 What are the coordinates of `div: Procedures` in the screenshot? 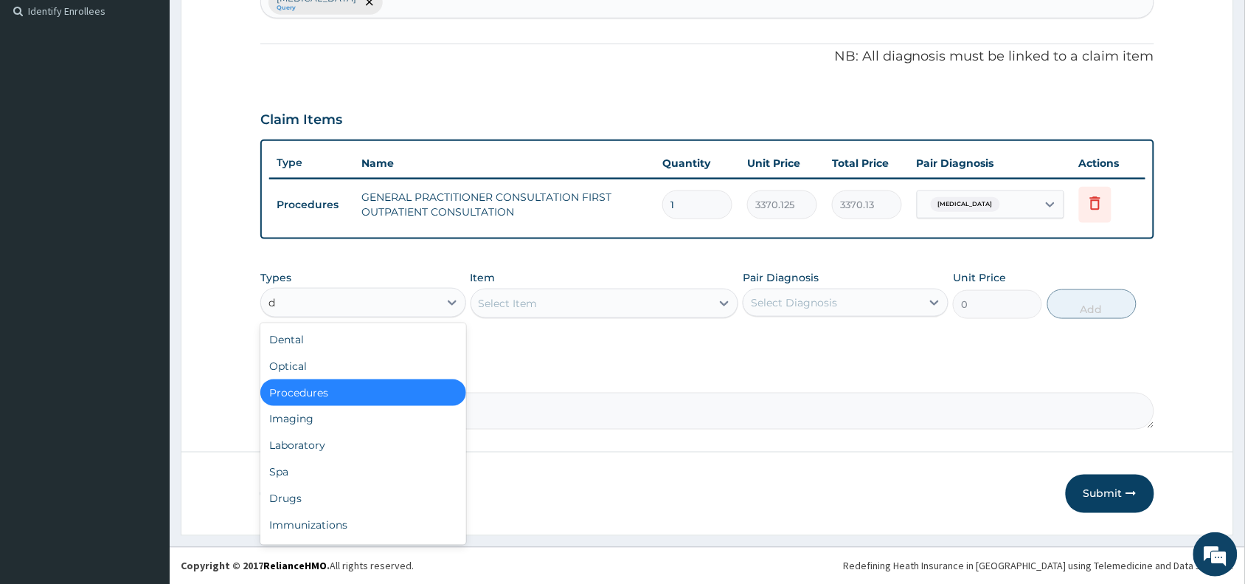 It's located at (363, 392).